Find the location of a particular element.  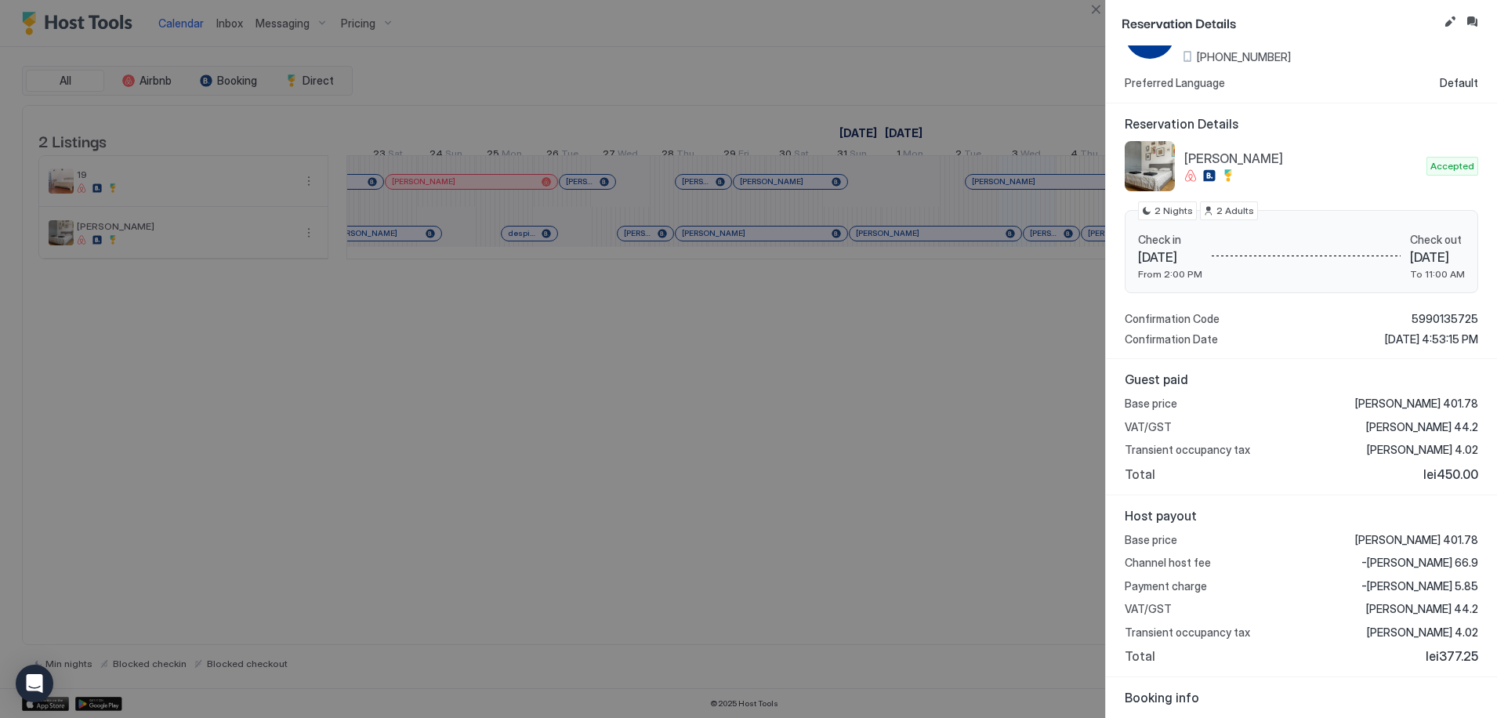

span: Check in is located at coordinates (1170, 240).